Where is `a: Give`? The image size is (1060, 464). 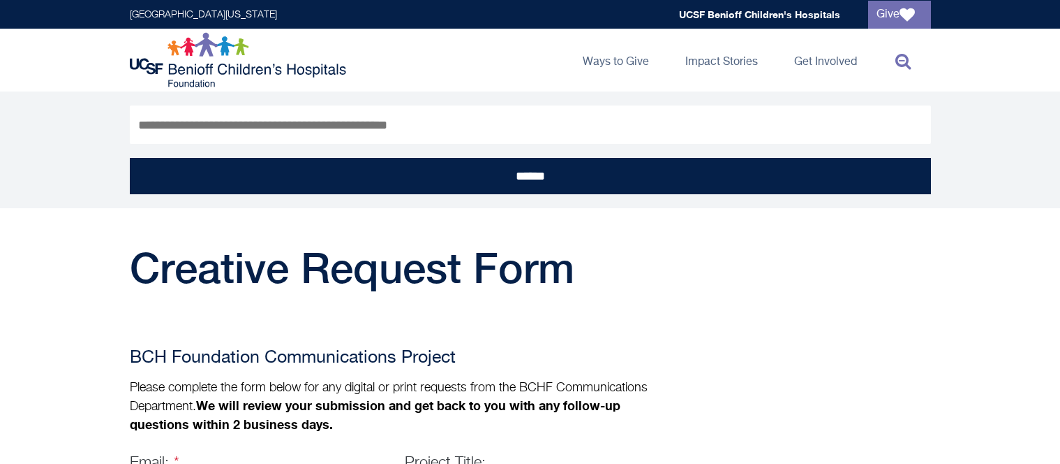 a: Give is located at coordinates (900, 15).